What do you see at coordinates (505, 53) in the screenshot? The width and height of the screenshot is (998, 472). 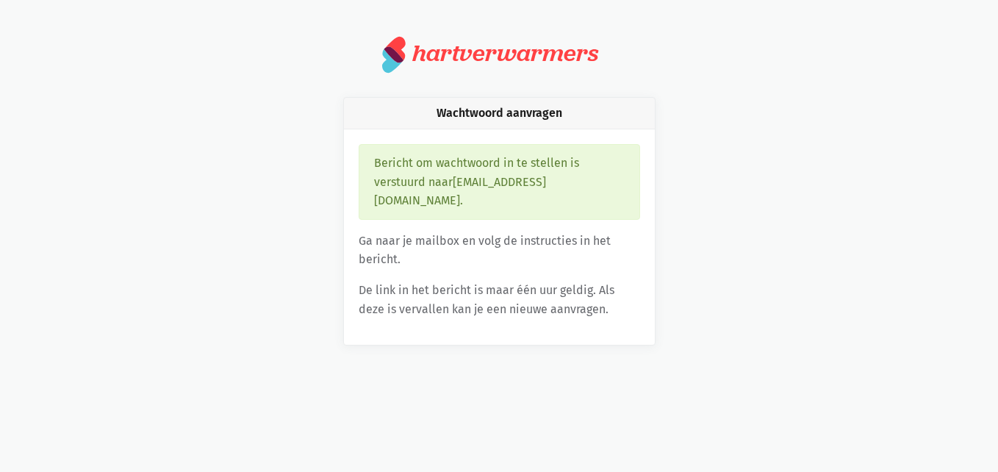 I see `div: hartverwarmers` at bounding box center [505, 53].